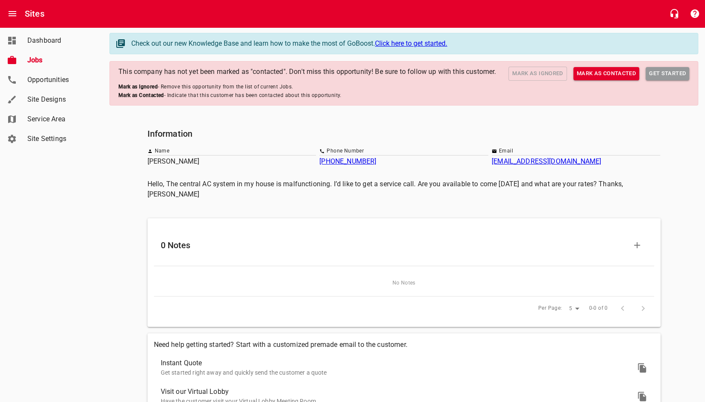 The height and width of the screenshot is (402, 705). Describe the element at coordinates (637, 245) in the screenshot. I see `button: Add Note` at that location.